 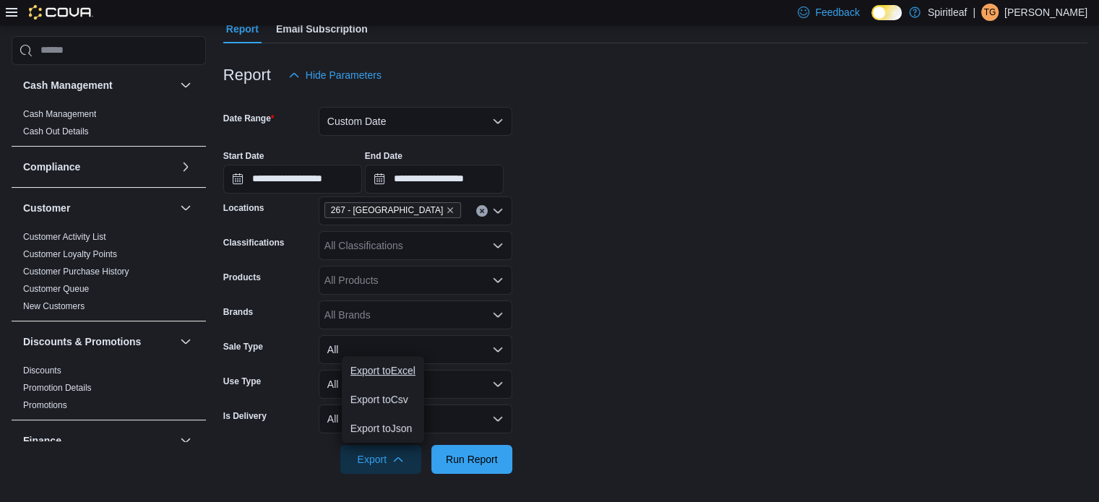 I want to click on span: Discounts, so click(x=42, y=371).